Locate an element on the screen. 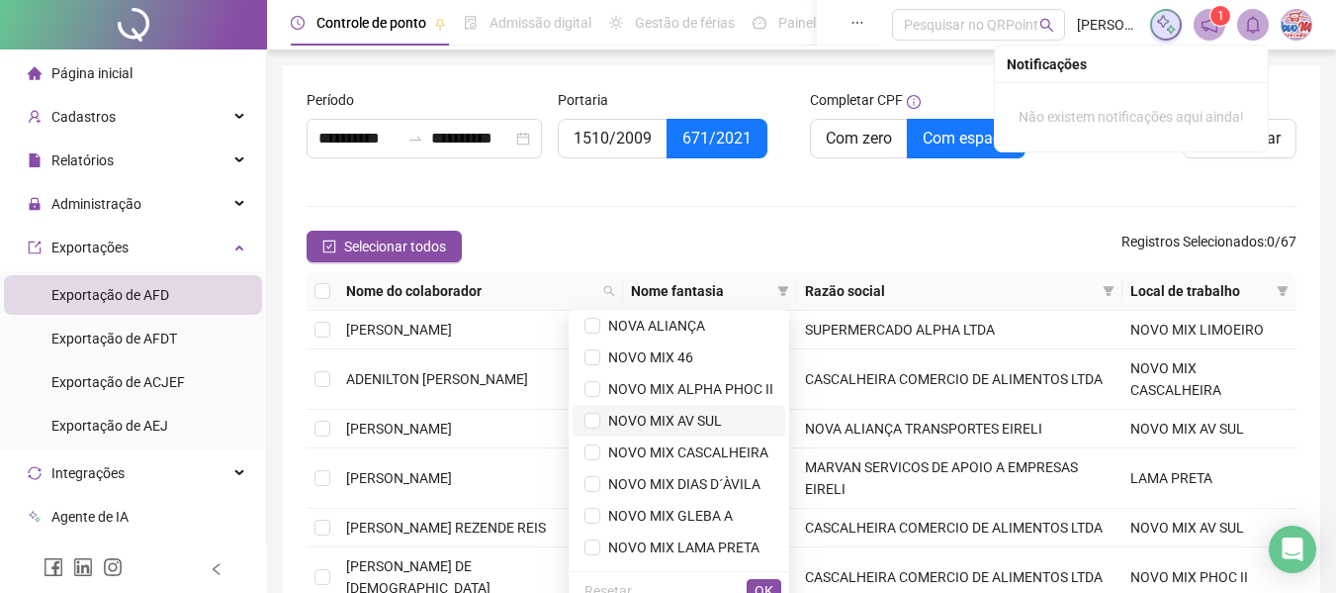  span: Com espaço is located at coordinates (966, 138).